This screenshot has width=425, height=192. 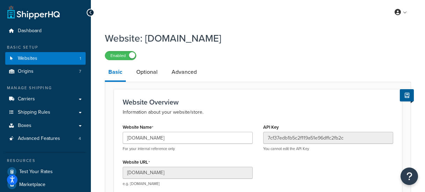 What do you see at coordinates (45, 58) in the screenshot?
I see `li: Websites` at bounding box center [45, 58].